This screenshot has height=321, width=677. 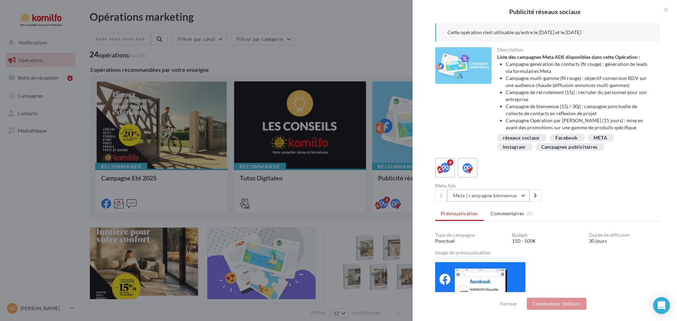 I want to click on div: Publicité réseaux sociaux, so click(x=545, y=12).